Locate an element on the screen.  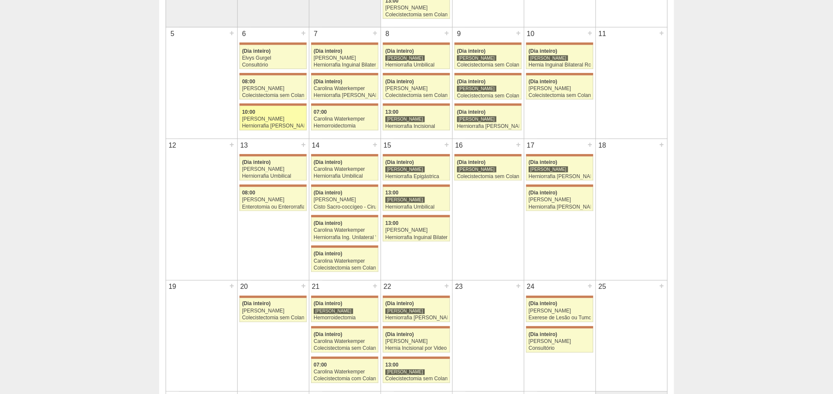
div: Hernia Inguinal Bilateral Robótica is located at coordinates (560, 65).